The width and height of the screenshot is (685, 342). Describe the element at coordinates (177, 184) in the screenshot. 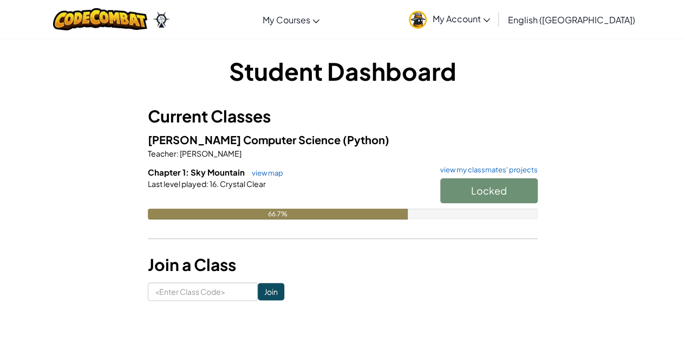

I see `span: Last level played` at that location.